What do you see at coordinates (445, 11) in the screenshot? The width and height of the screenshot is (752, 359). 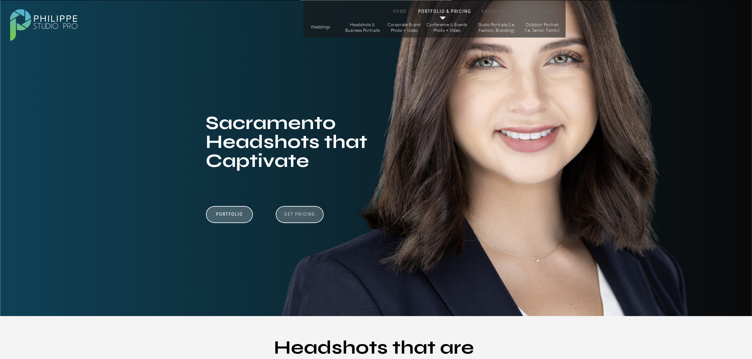 I see `a: PORTFOLIO & PRICING` at bounding box center [445, 11].